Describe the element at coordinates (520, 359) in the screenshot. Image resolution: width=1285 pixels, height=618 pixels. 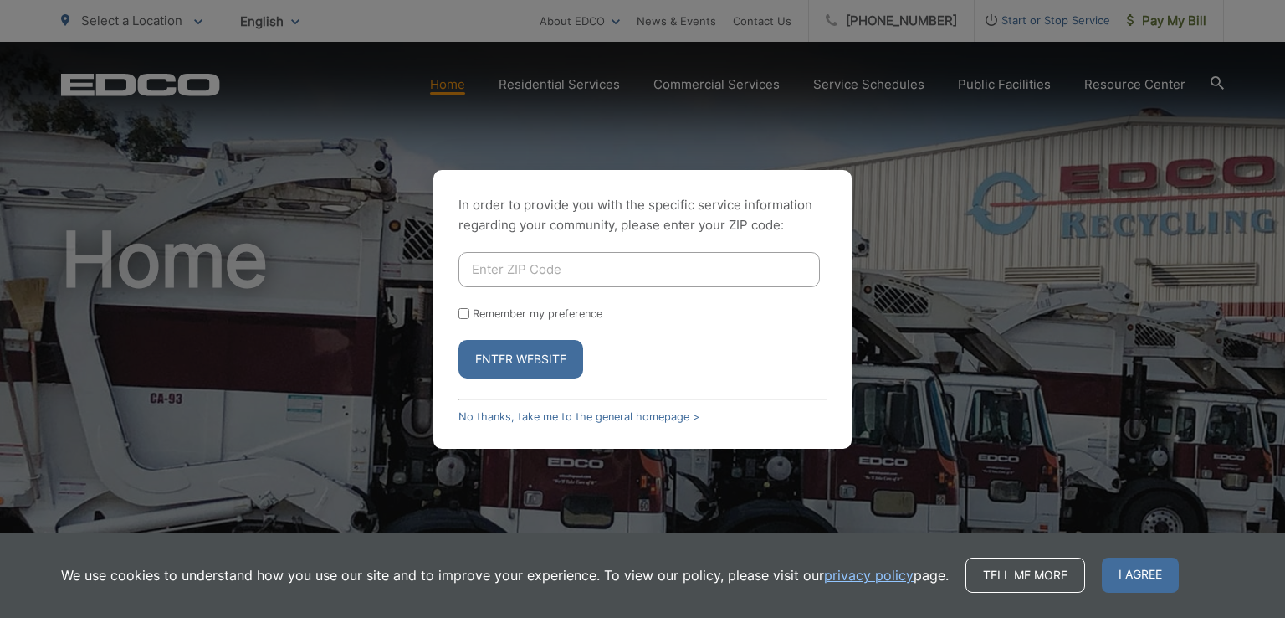
I see `button: Enter Website` at that location.